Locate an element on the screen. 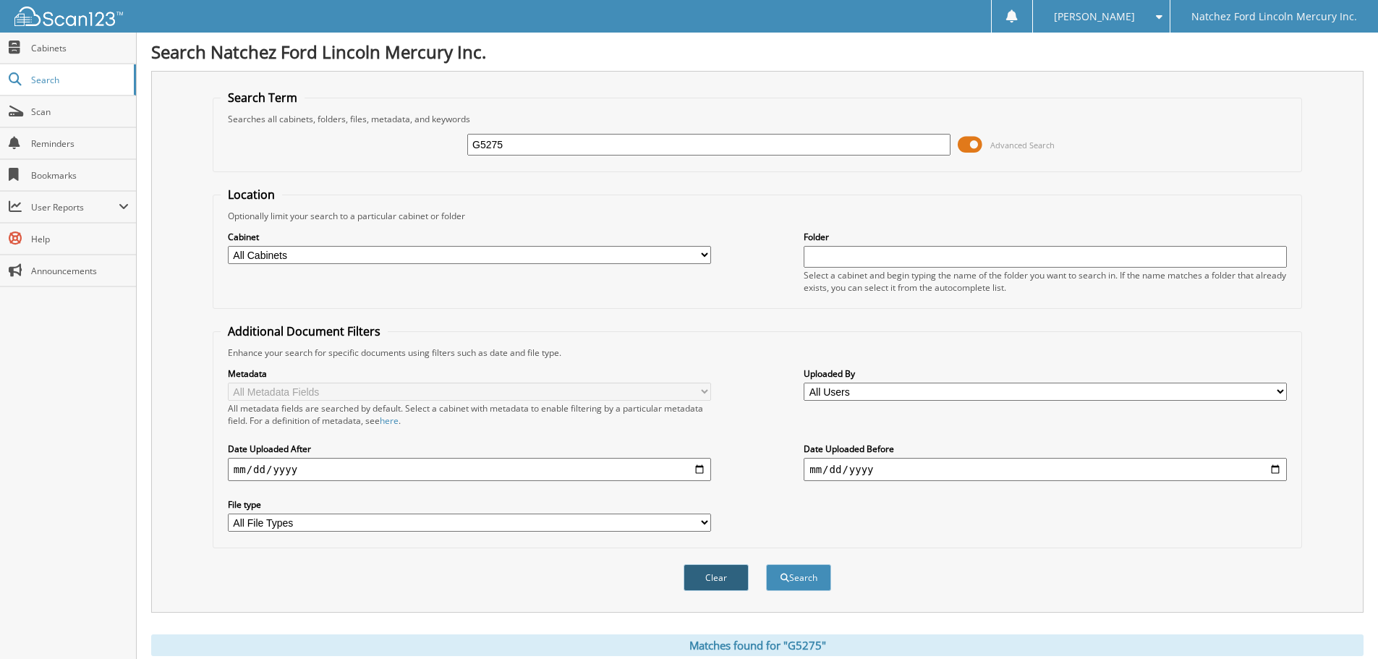 The width and height of the screenshot is (1378, 659). img: scan123-logo-white.svg is located at coordinates (69, 16).